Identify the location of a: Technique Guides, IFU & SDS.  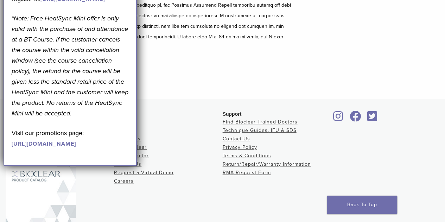
(260, 130).